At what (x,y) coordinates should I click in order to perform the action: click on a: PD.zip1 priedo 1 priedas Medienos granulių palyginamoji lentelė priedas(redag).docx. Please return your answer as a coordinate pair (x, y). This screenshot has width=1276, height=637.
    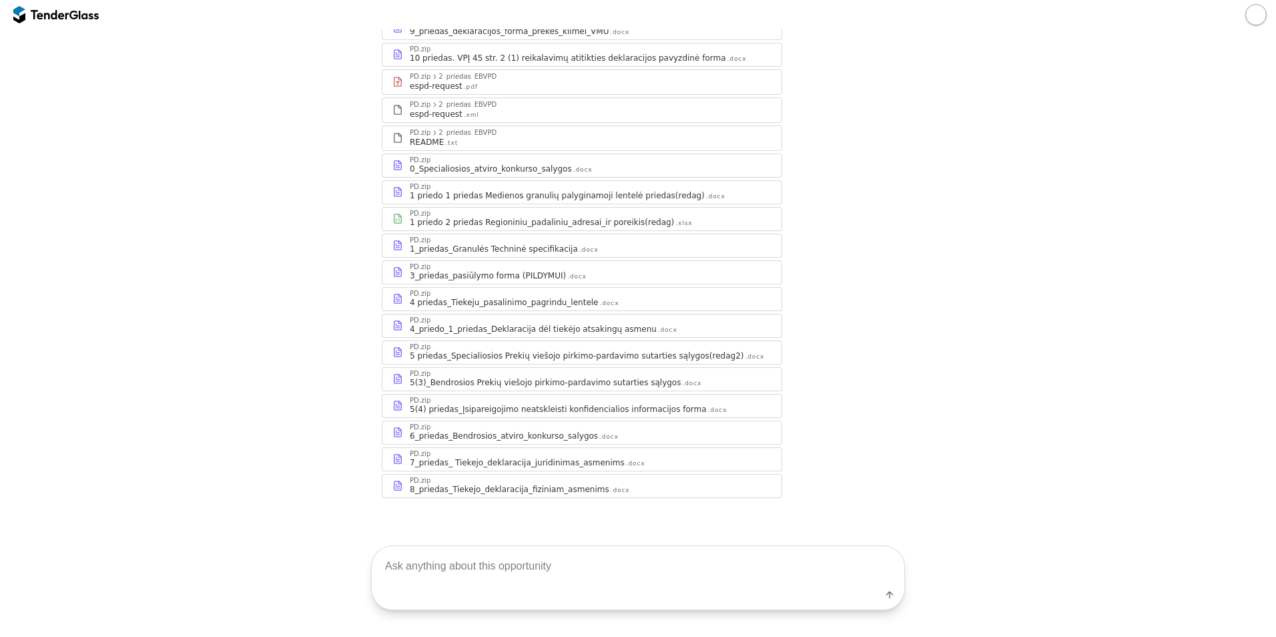
    Looking at the image, I should click on (582, 192).